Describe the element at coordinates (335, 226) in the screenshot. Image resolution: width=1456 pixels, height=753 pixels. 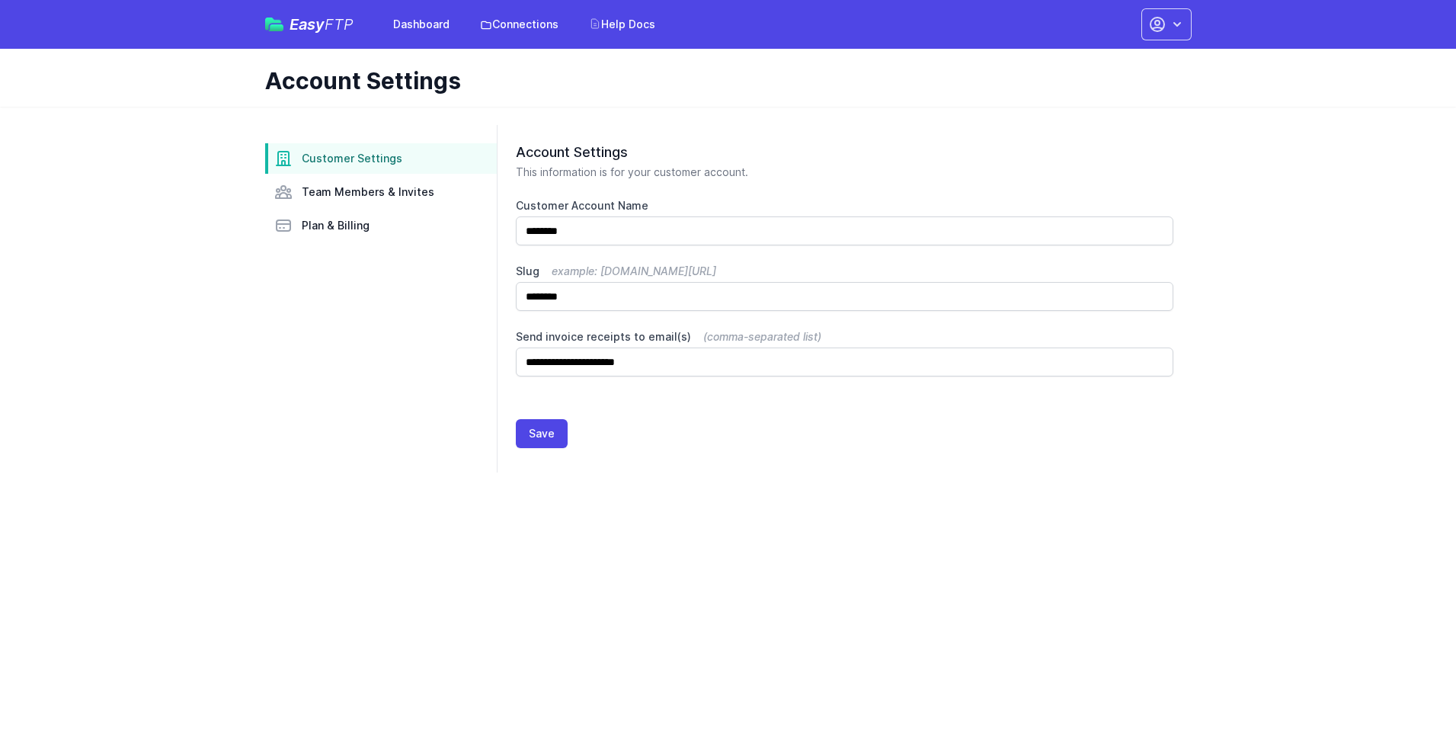
I see `span: Plan & Billing` at that location.